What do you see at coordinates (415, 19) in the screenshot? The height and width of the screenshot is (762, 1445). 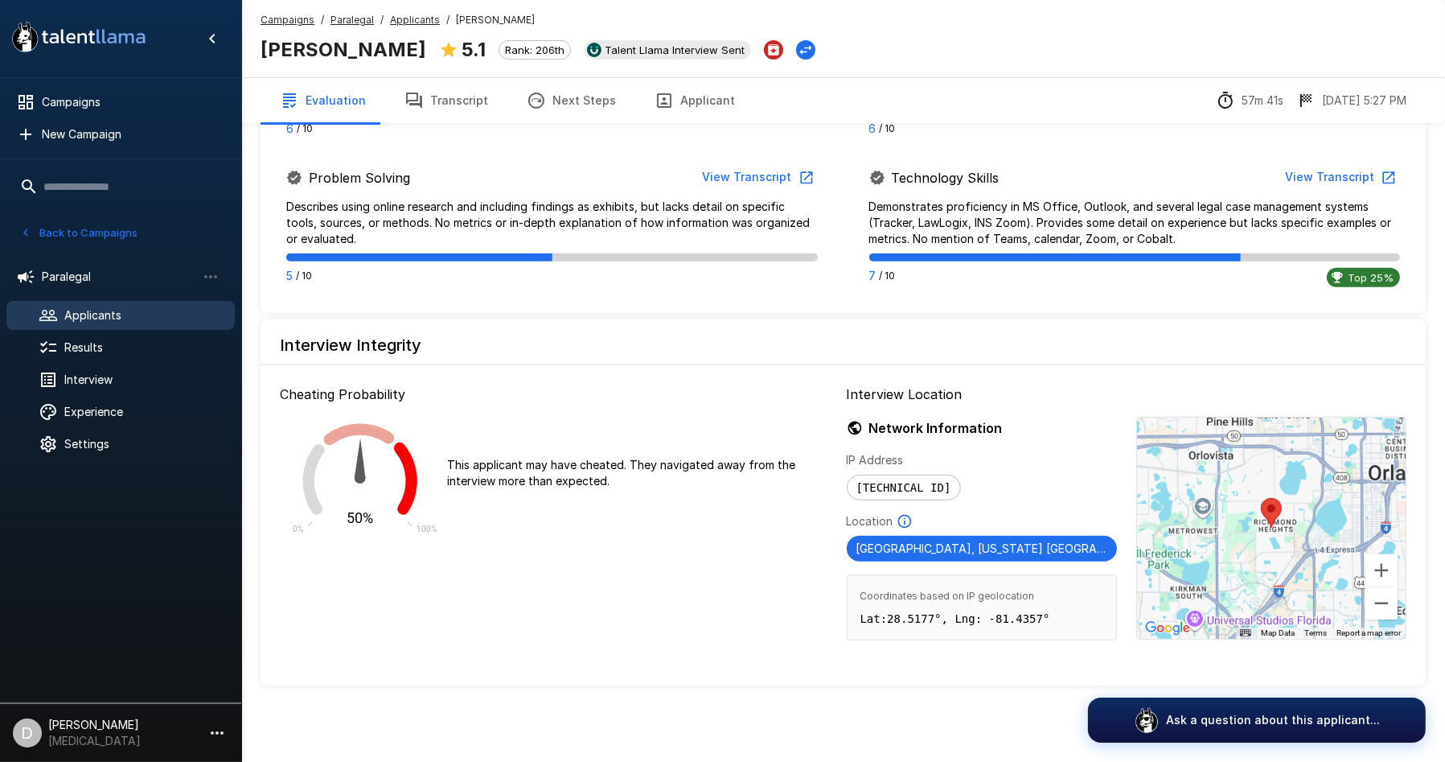 I see `u: Applicants` at bounding box center [415, 19].